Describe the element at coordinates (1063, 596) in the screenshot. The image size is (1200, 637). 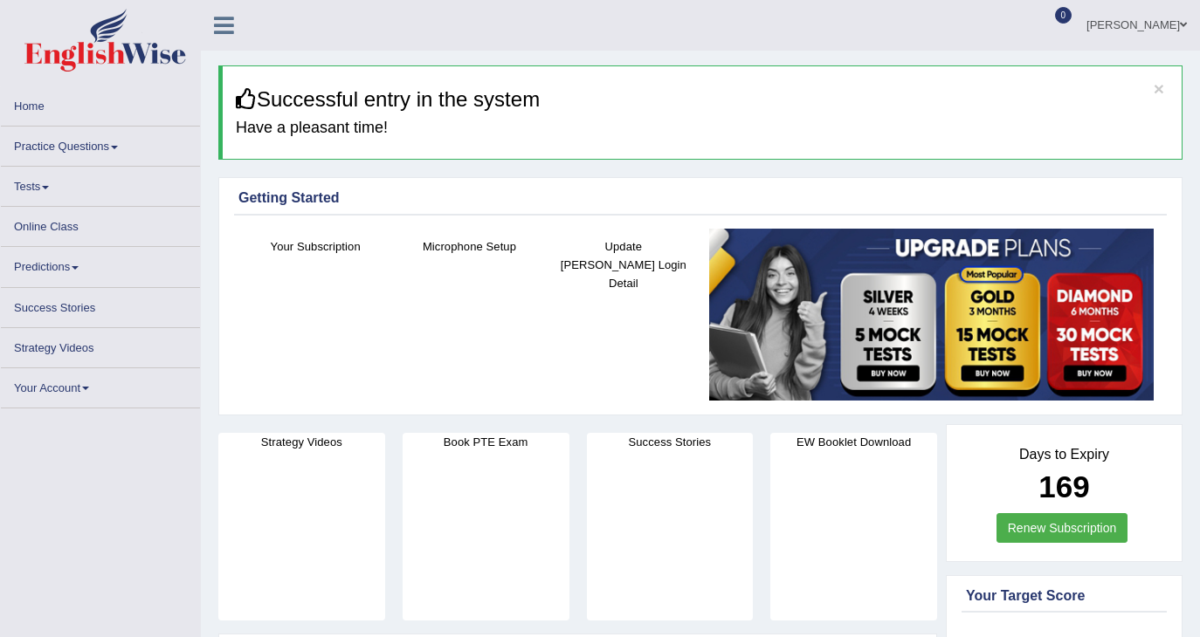
I see `div: Your Target Score` at that location.